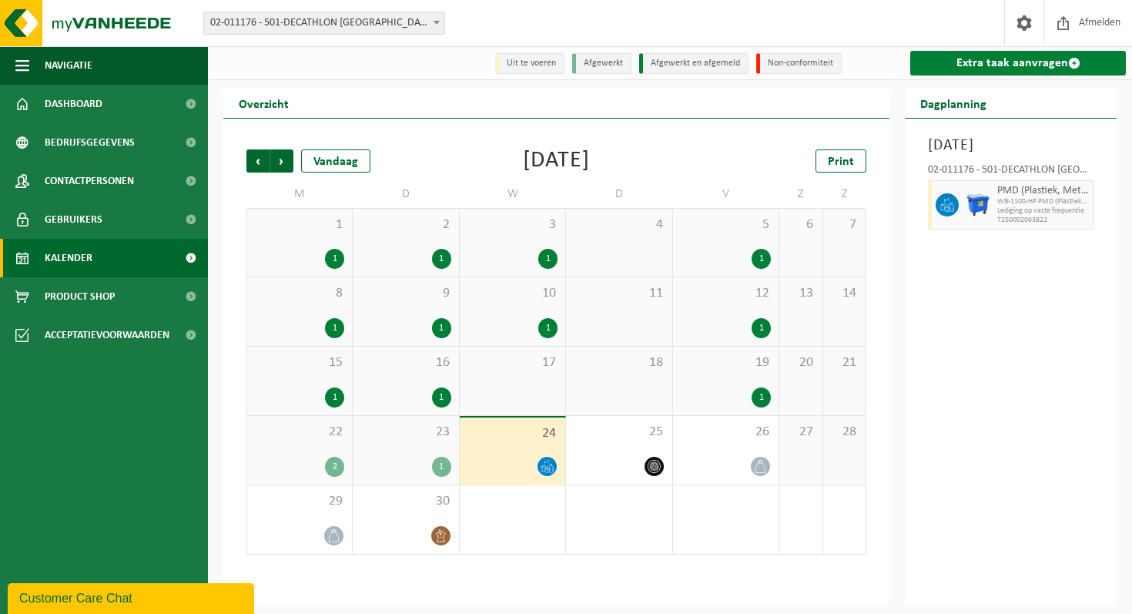 This screenshot has width=1132, height=614. Describe the element at coordinates (405, 432) in the screenshot. I see `span: 23` at that location.